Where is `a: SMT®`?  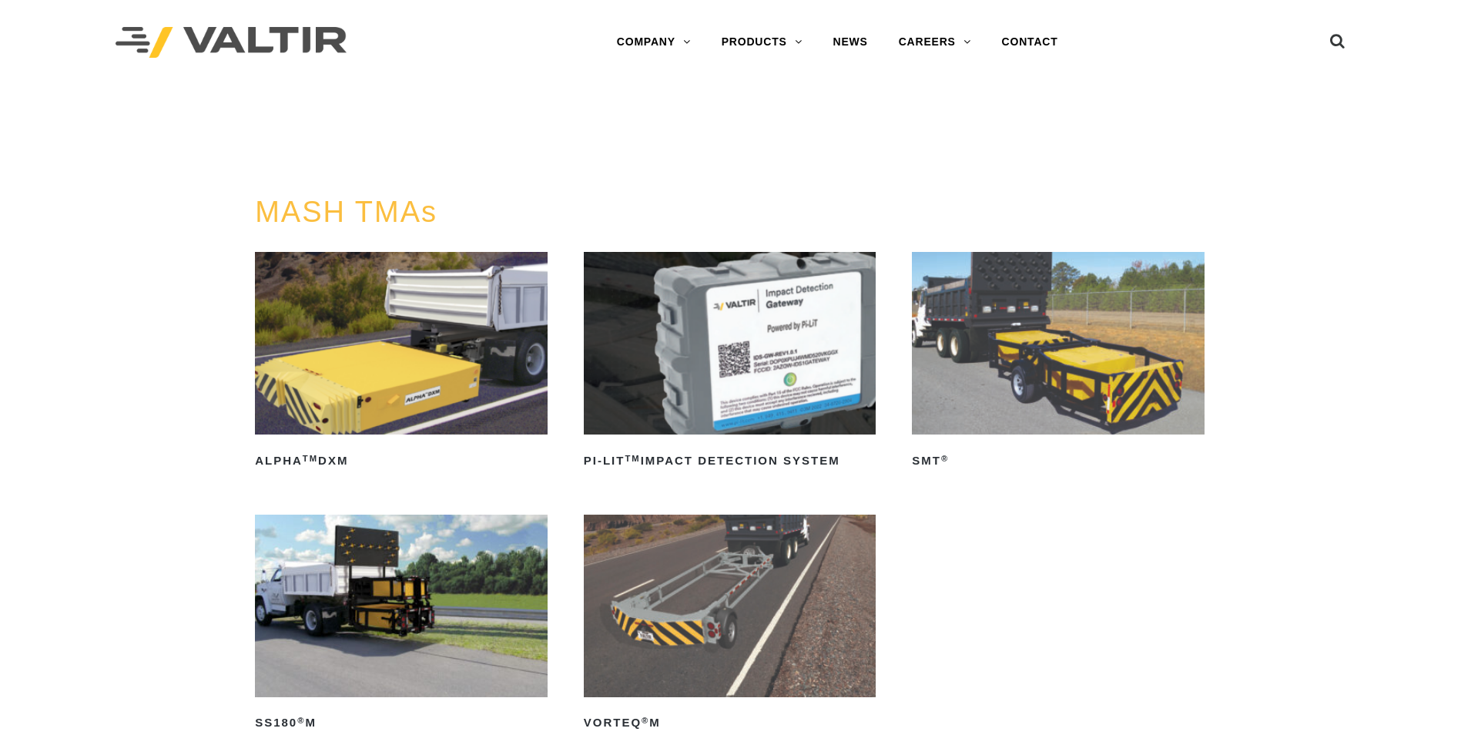 a: SMT® is located at coordinates (1058, 362).